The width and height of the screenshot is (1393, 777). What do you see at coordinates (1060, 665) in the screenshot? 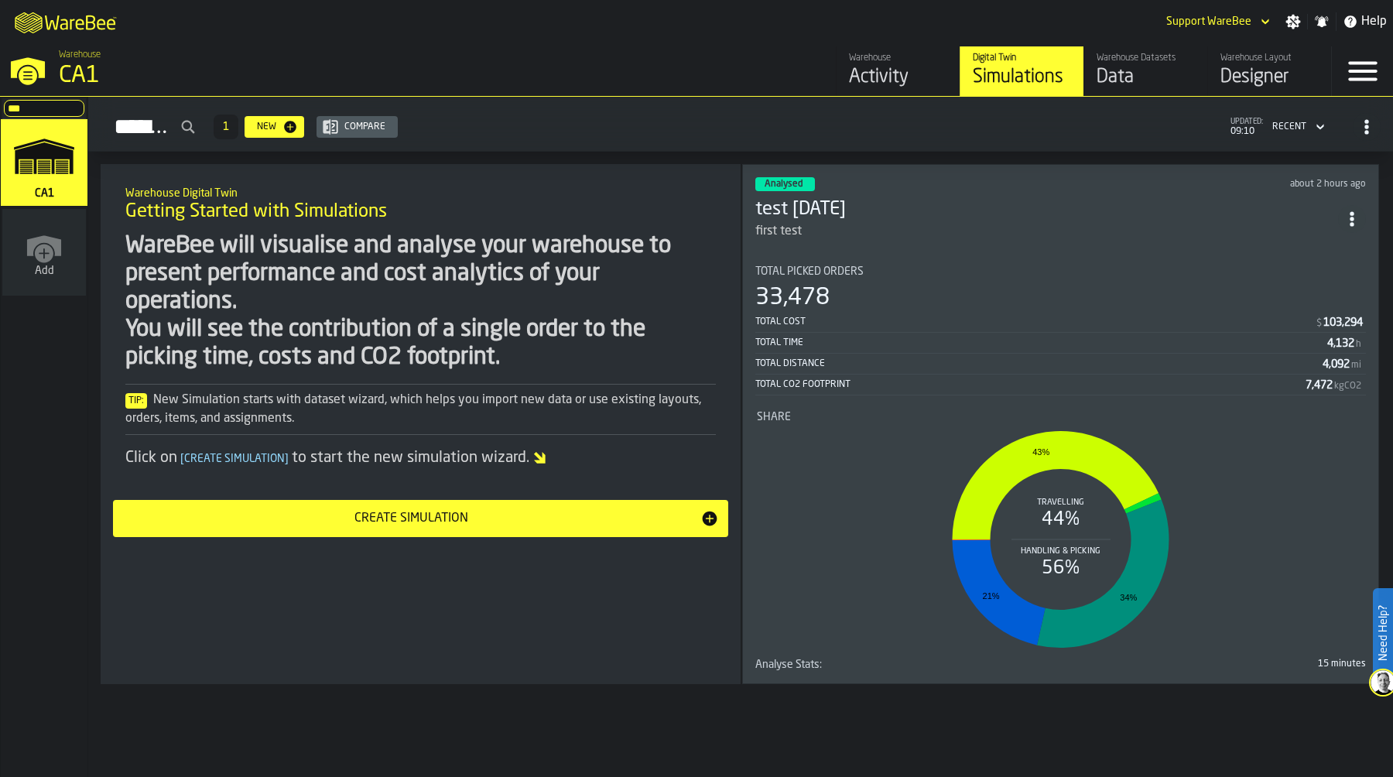
I see `div: stat-Analyse Stats:` at bounding box center [1060, 665].